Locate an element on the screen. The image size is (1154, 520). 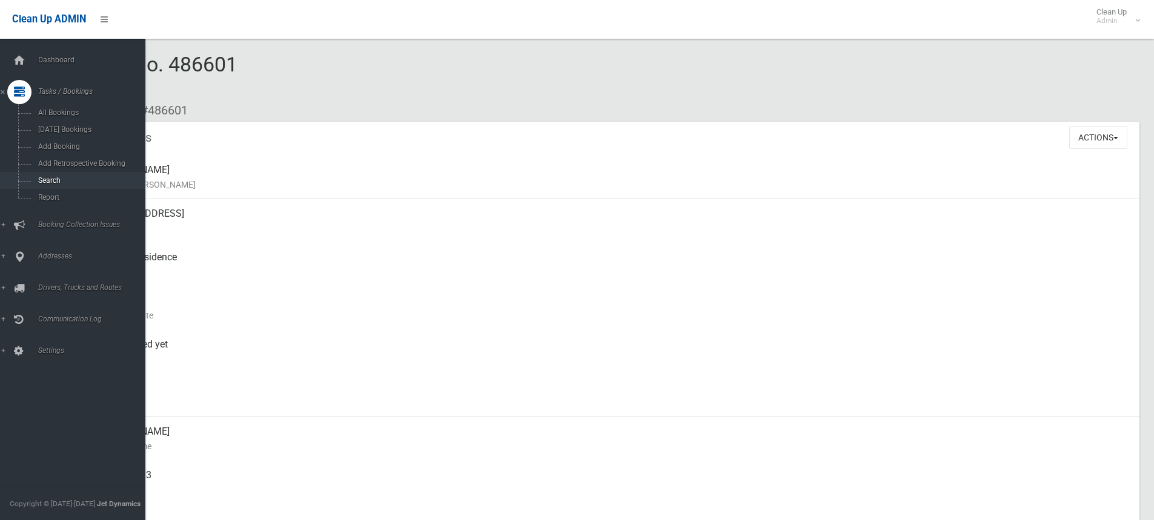
span: Addresses is located at coordinates (95, 256).